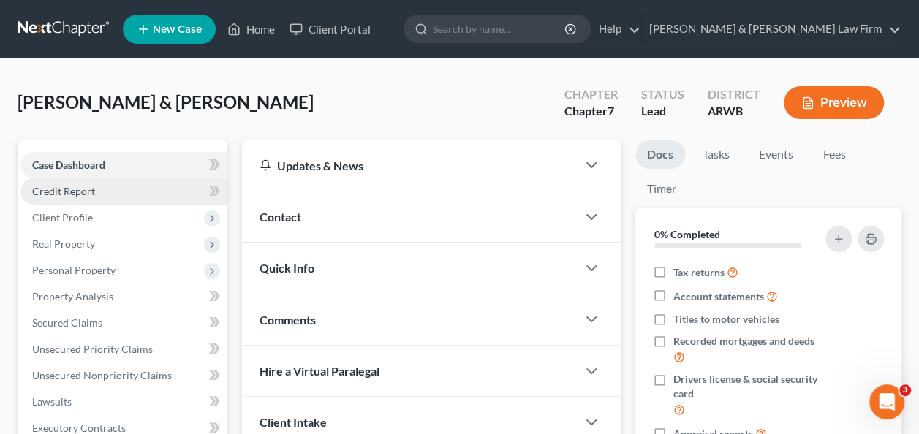  What do you see at coordinates (62, 217) in the screenshot?
I see `span: Client Profile` at bounding box center [62, 217].